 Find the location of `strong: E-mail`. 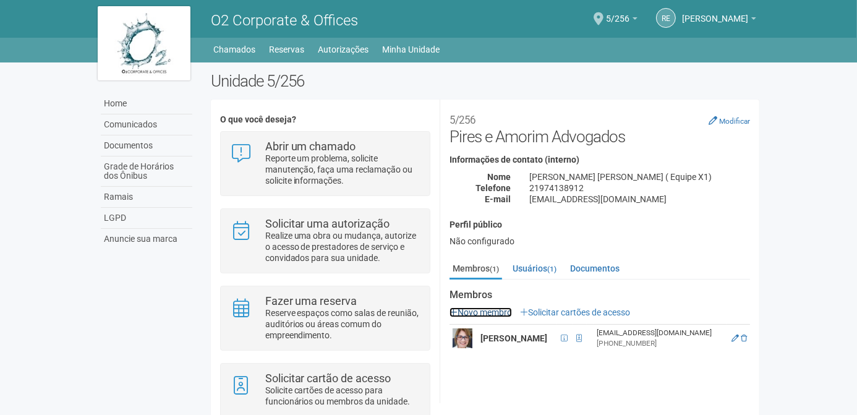

strong: E-mail is located at coordinates (498, 199).